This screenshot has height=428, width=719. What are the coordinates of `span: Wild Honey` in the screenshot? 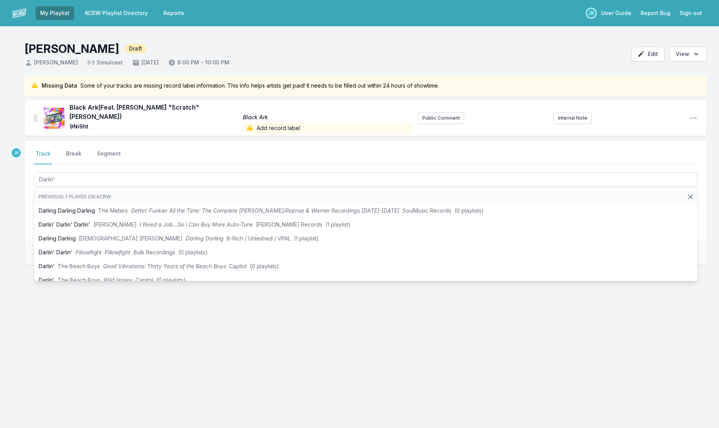 It's located at (118, 280).